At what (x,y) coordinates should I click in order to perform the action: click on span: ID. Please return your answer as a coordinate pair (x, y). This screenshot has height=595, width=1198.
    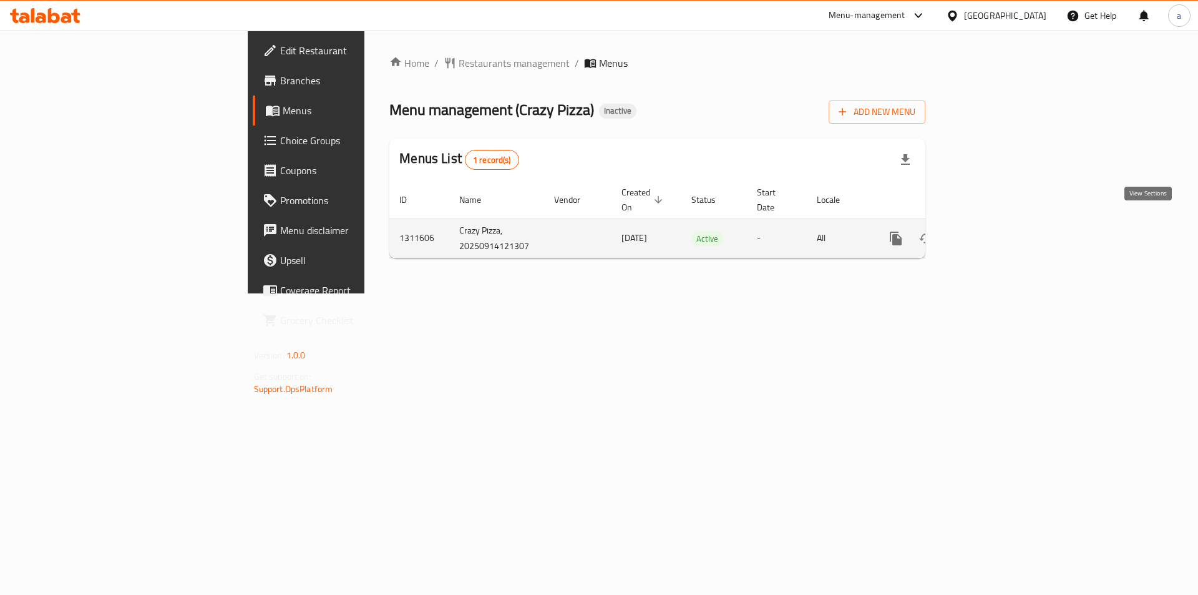
    Looking at the image, I should click on (411, 200).